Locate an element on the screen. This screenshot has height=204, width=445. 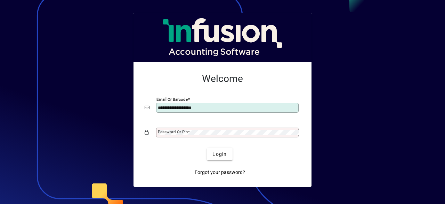
span: Login is located at coordinates (220, 154).